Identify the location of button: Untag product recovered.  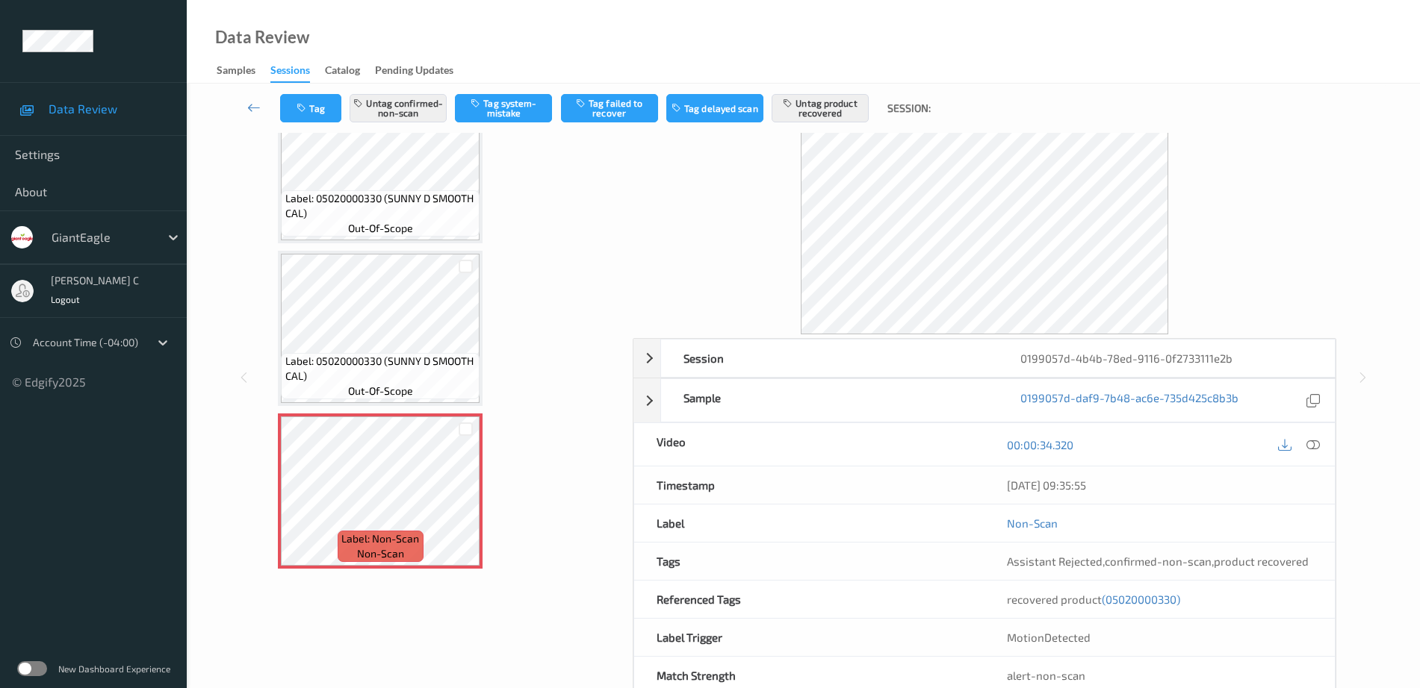
(820, 108).